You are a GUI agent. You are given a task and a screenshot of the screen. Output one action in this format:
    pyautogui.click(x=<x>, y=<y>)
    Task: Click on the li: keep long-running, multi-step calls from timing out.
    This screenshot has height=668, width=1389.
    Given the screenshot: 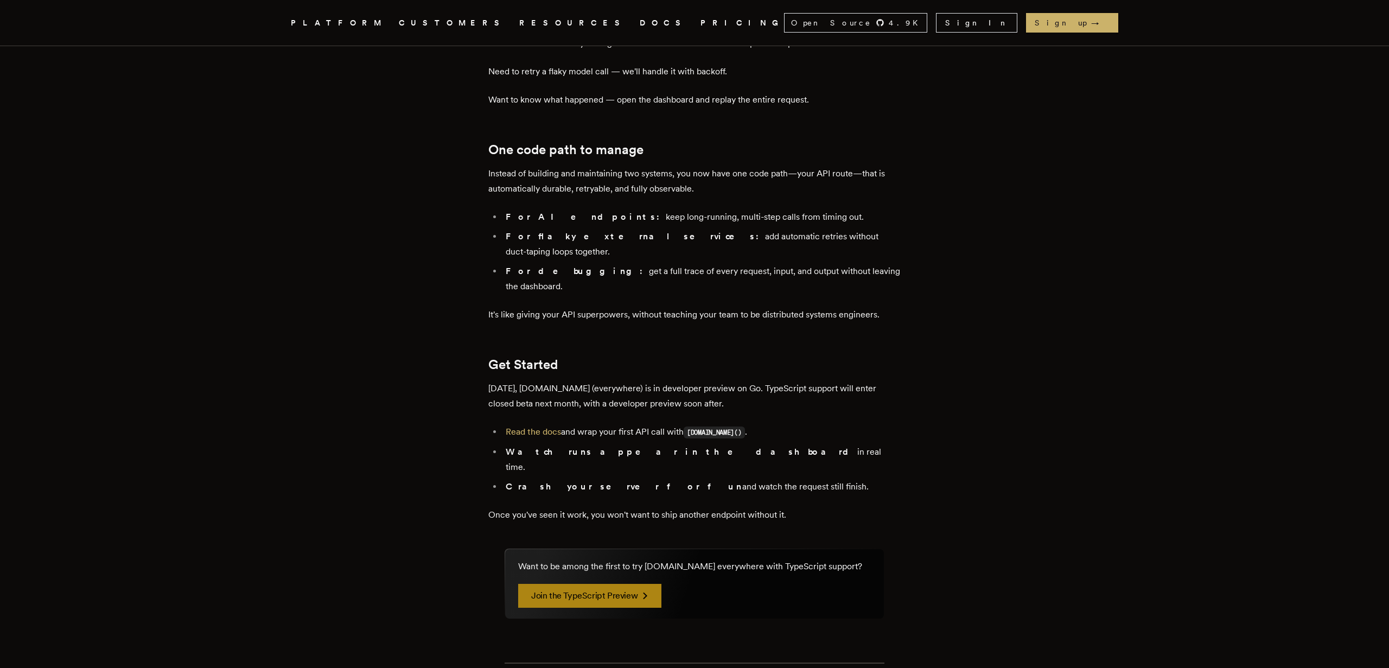 What is the action you would take?
    pyautogui.click(x=701, y=217)
    